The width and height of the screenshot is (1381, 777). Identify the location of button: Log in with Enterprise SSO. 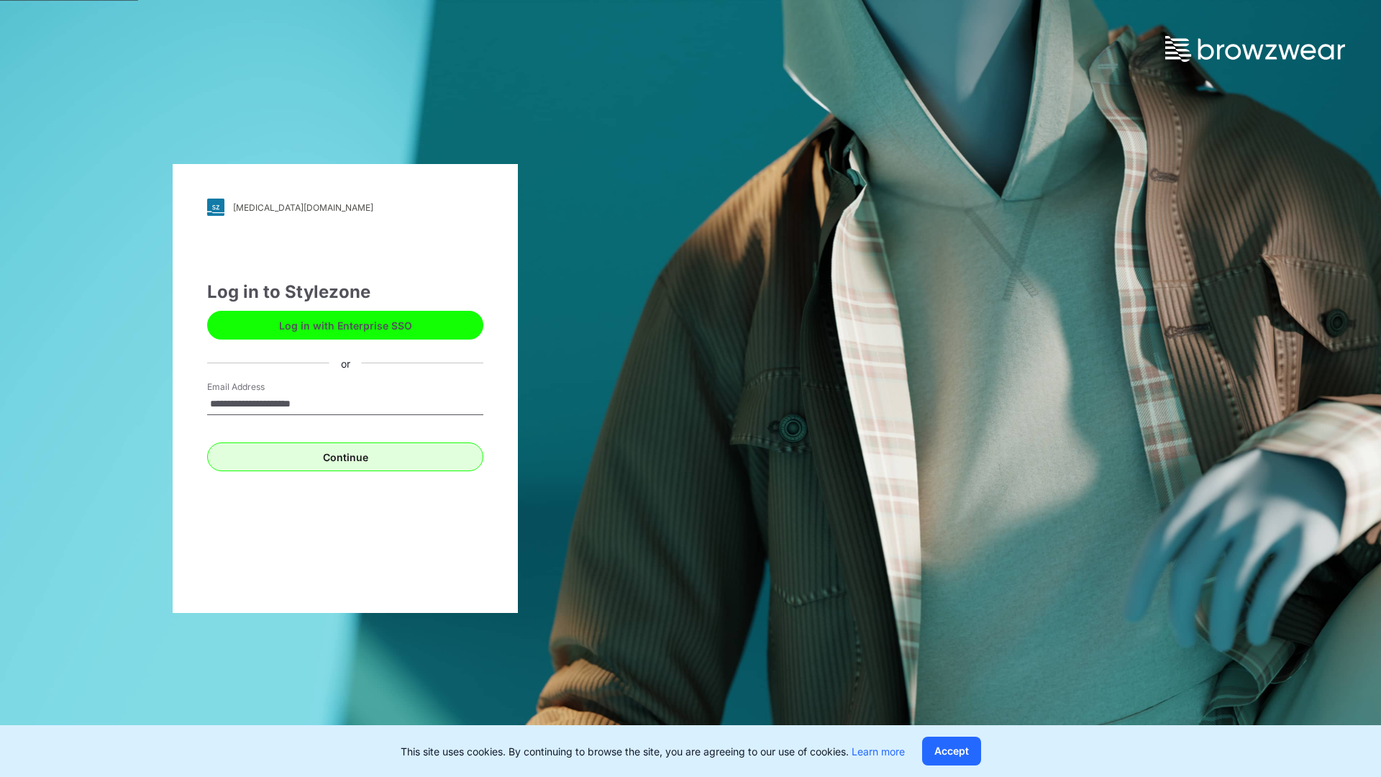
(345, 325).